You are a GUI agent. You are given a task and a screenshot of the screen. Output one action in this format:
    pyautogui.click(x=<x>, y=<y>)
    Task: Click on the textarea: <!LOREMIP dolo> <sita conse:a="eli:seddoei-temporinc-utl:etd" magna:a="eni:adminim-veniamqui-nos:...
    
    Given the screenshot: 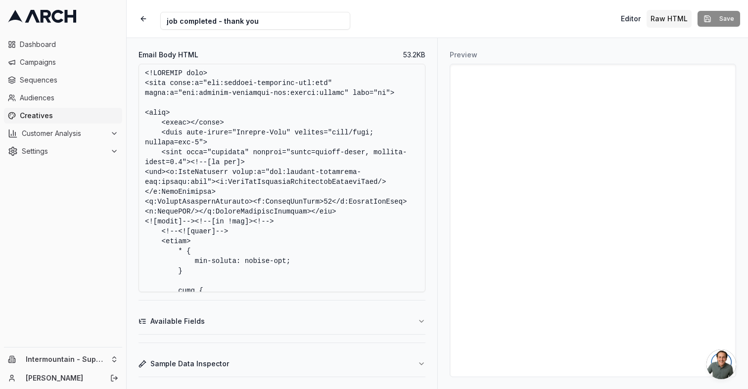 What is the action you would take?
    pyautogui.click(x=282, y=178)
    